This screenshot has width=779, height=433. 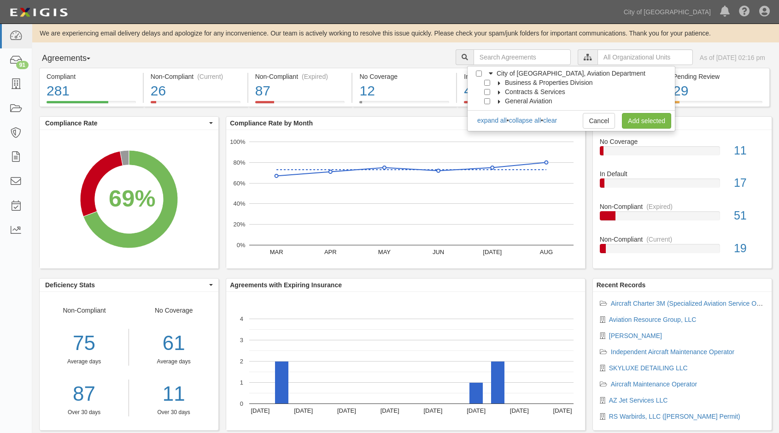 I want to click on div: Non-Compliant (Expired), so click(x=300, y=76).